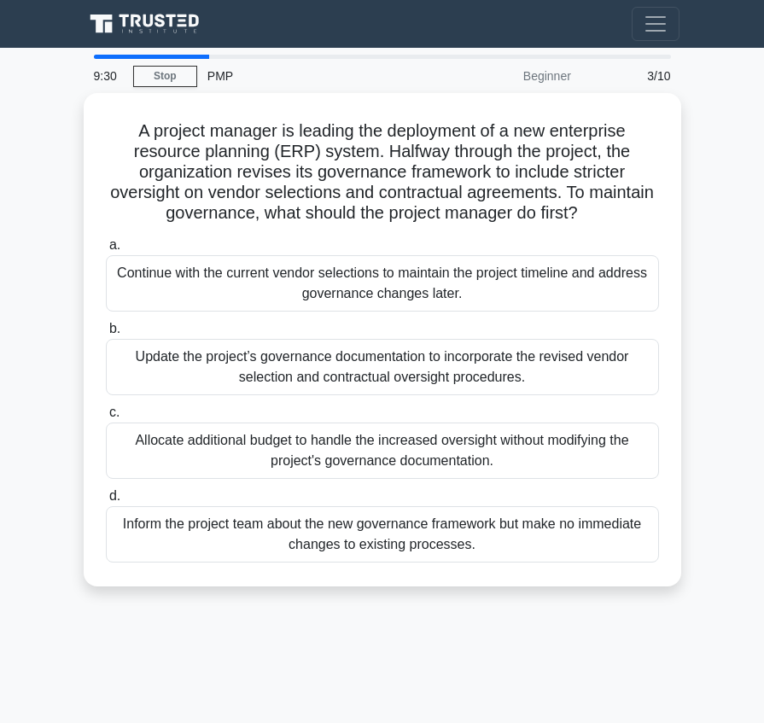  I want to click on div: Beginner, so click(506, 76).